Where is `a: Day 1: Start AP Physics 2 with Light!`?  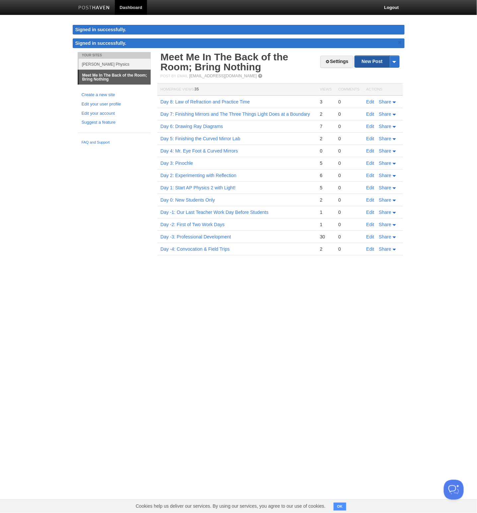
a: Day 1: Start AP Physics 2 with Light! is located at coordinates (198, 188).